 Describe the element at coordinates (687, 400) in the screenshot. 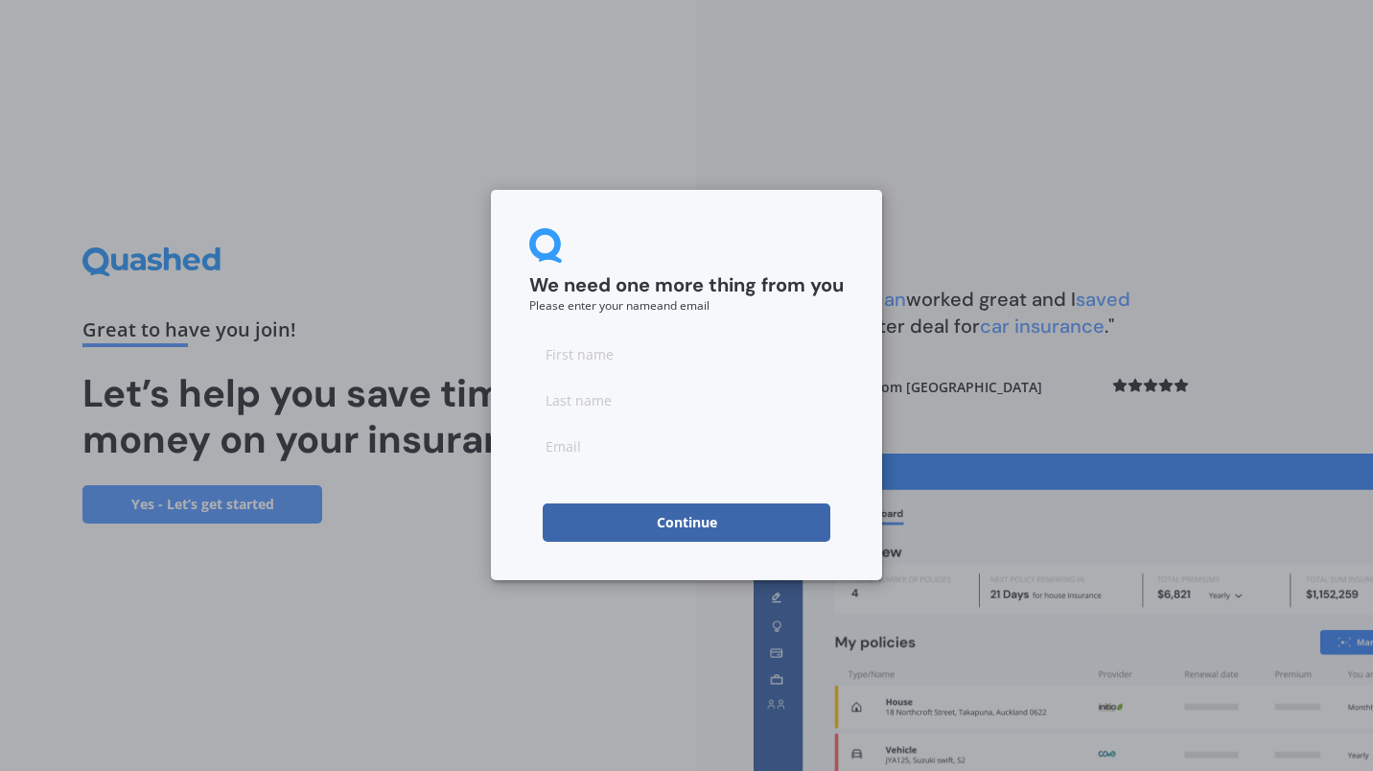

I see `input: Last name` at that location.